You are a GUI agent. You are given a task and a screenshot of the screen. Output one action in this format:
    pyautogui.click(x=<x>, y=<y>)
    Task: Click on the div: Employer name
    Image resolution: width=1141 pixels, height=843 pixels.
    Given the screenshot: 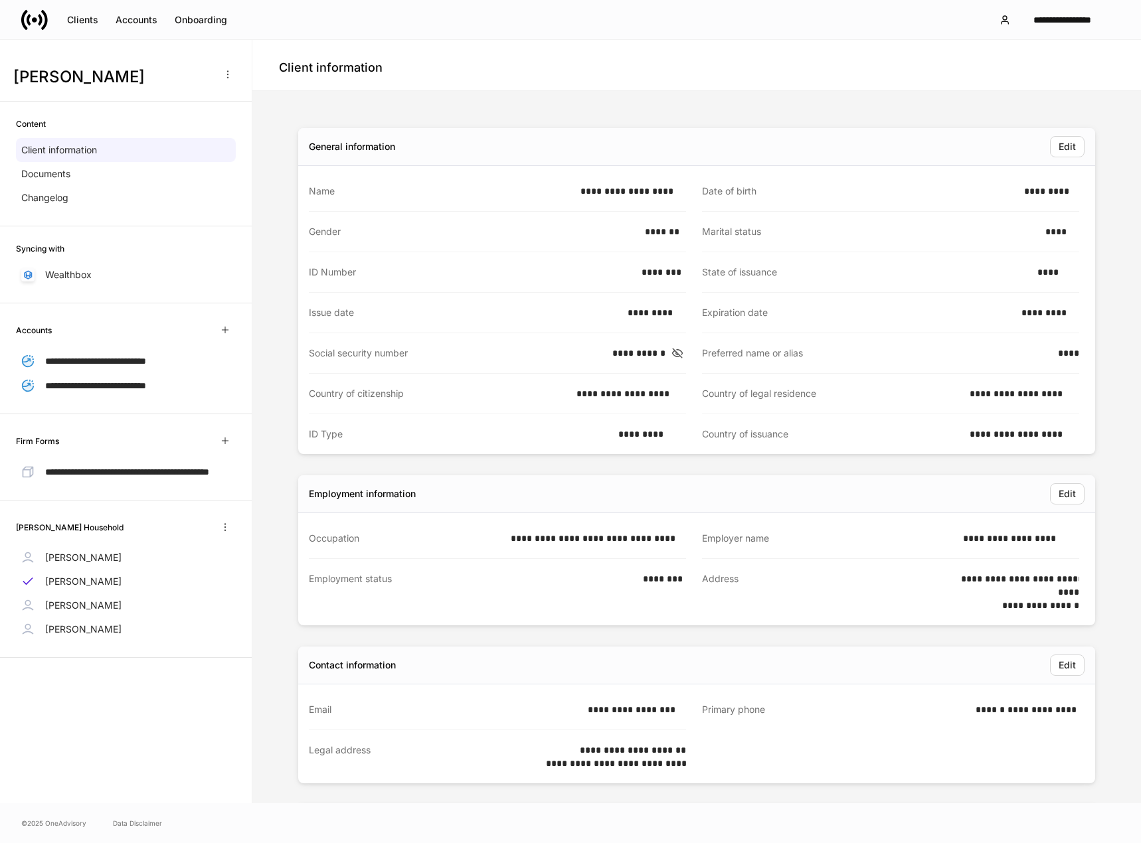 What is the action you would take?
    pyautogui.click(x=828, y=538)
    